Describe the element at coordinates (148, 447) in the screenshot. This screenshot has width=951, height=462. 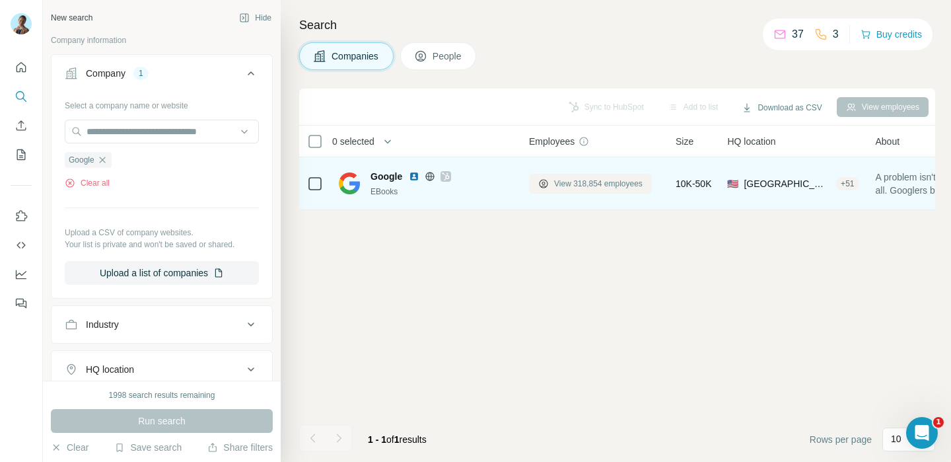
I see `button: Save search` at that location.